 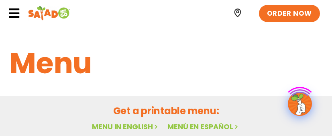 I want to click on a: ORDER NOW, so click(x=290, y=14).